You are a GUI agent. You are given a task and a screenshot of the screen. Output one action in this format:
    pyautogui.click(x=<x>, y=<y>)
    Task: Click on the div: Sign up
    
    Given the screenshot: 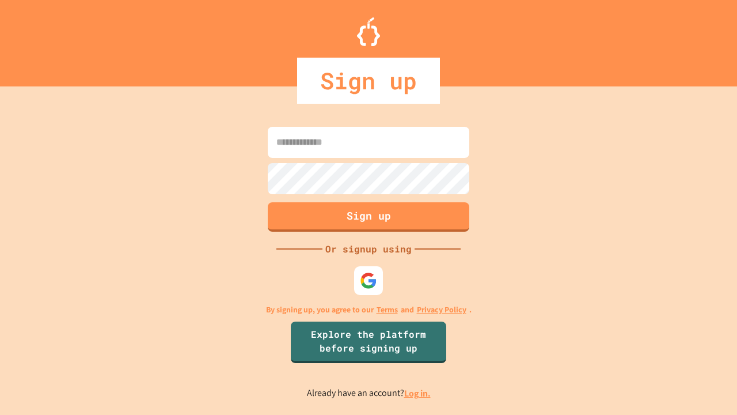 What is the action you would take?
    pyautogui.click(x=369, y=81)
    